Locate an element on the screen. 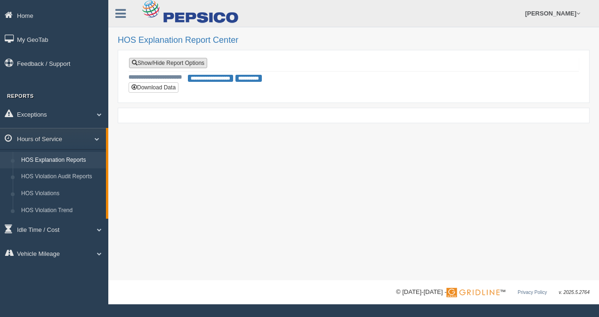  span: v. 2025.5.2764 is located at coordinates (574, 292).